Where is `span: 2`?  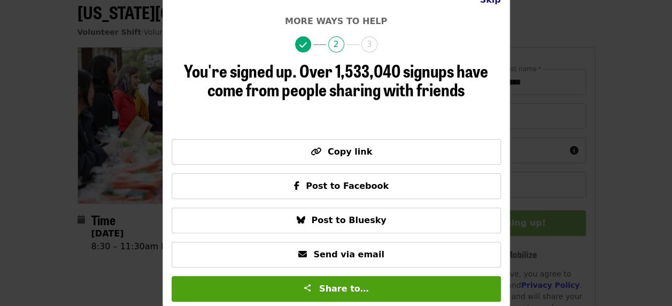
span: 2 is located at coordinates (336, 44).